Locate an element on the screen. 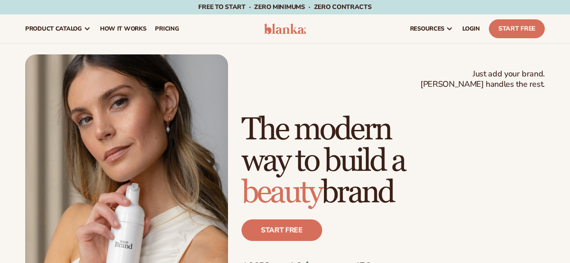  a: Start free is located at coordinates (281, 231).